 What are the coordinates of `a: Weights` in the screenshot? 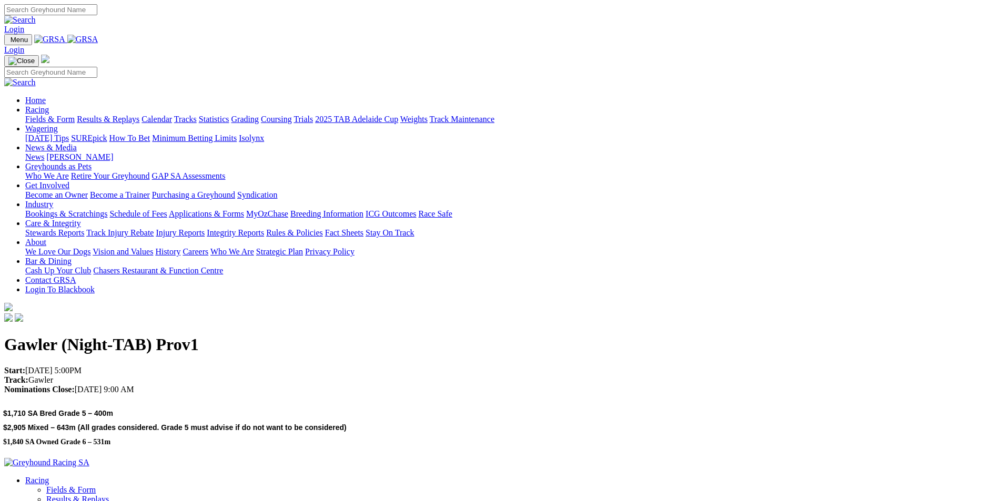 It's located at (414, 119).